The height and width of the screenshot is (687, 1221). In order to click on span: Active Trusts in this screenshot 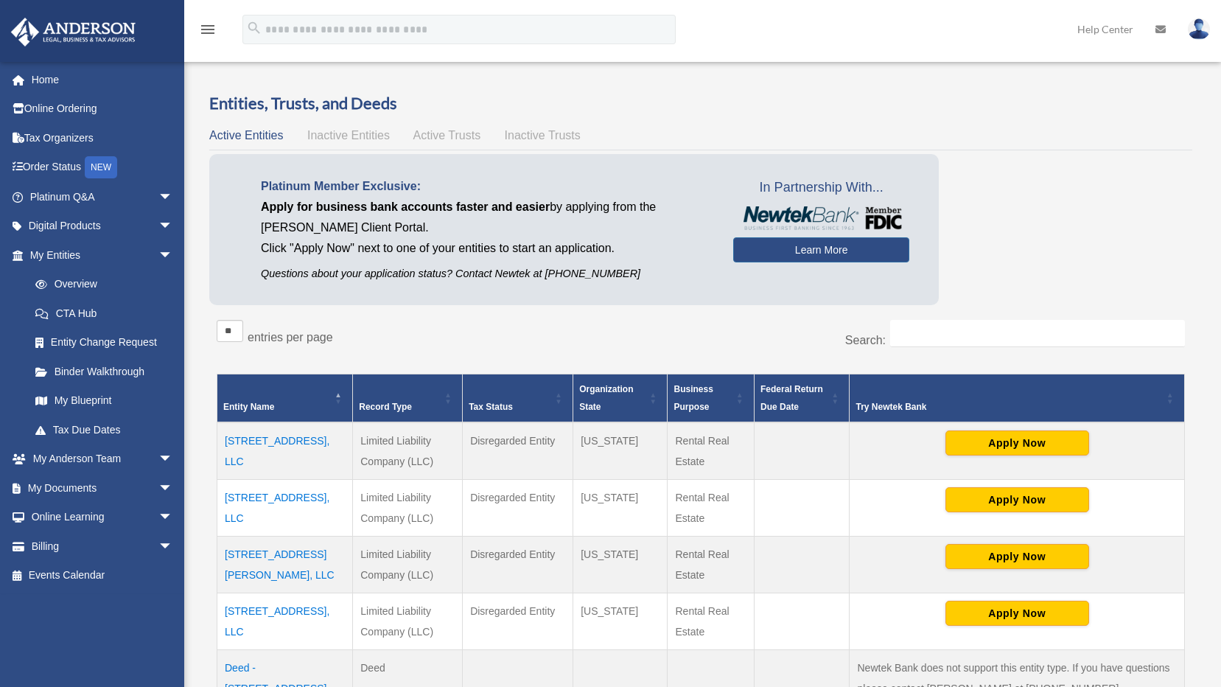, I will do `click(447, 135)`.